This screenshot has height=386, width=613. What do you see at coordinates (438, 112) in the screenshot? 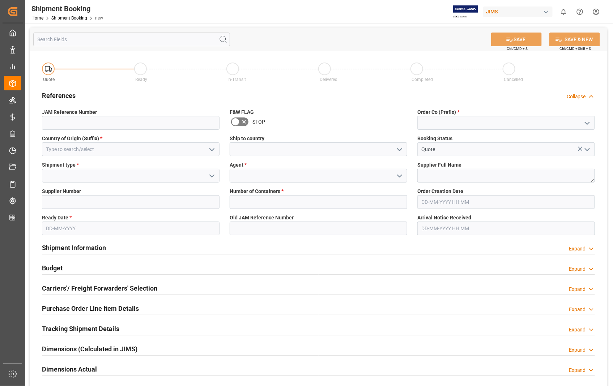
I see `span: Order Co (Prefix)` at bounding box center [438, 112].